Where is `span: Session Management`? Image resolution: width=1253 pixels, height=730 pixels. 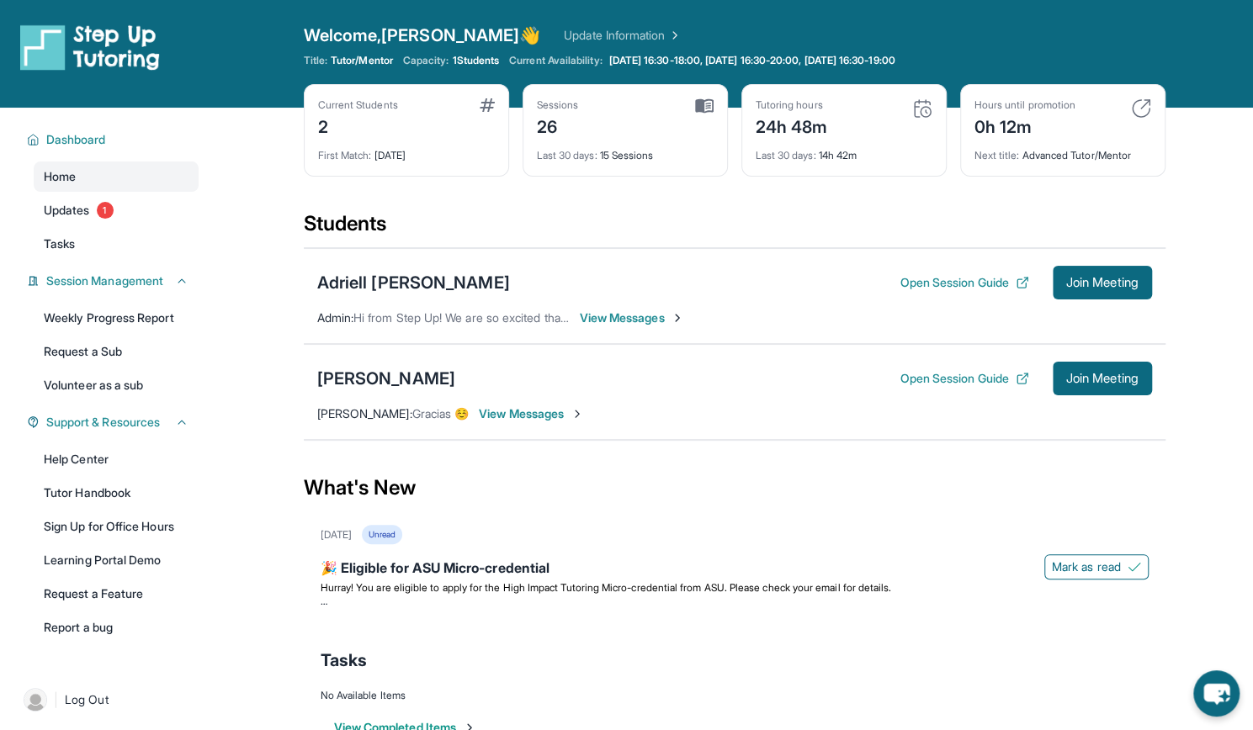 span: Session Management is located at coordinates (104, 281).